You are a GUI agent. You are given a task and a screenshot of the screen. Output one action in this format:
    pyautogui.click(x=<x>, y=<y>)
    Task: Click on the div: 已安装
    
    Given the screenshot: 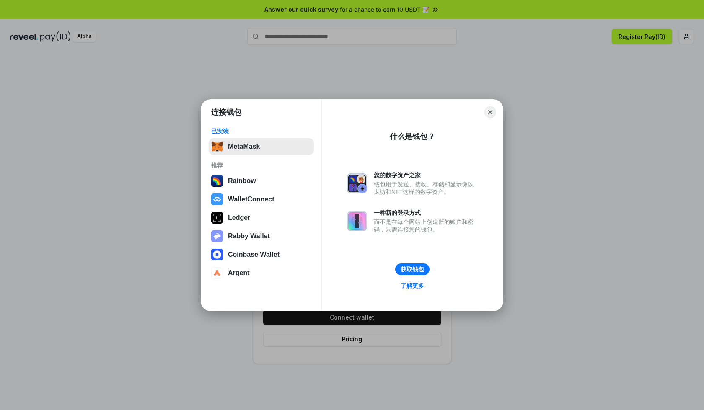 What is the action you would take?
    pyautogui.click(x=261, y=131)
    